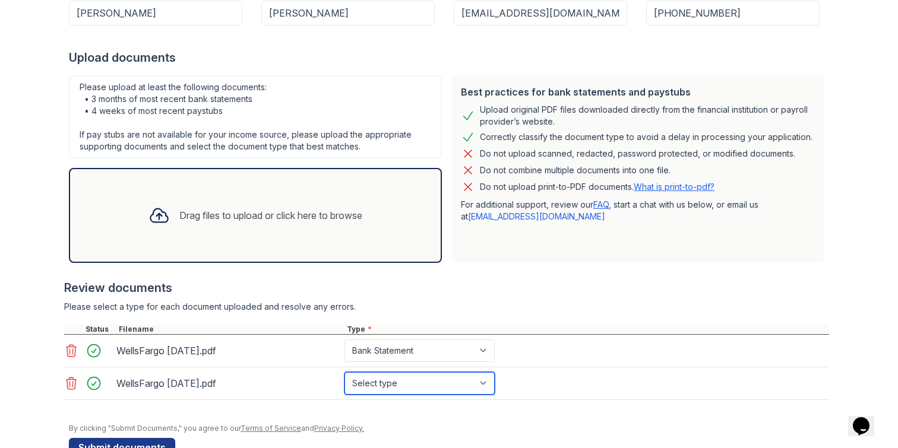 This screenshot has height=448, width=898. What do you see at coordinates (339, 428) in the screenshot?
I see `a: Privacy Policy.` at bounding box center [339, 428].